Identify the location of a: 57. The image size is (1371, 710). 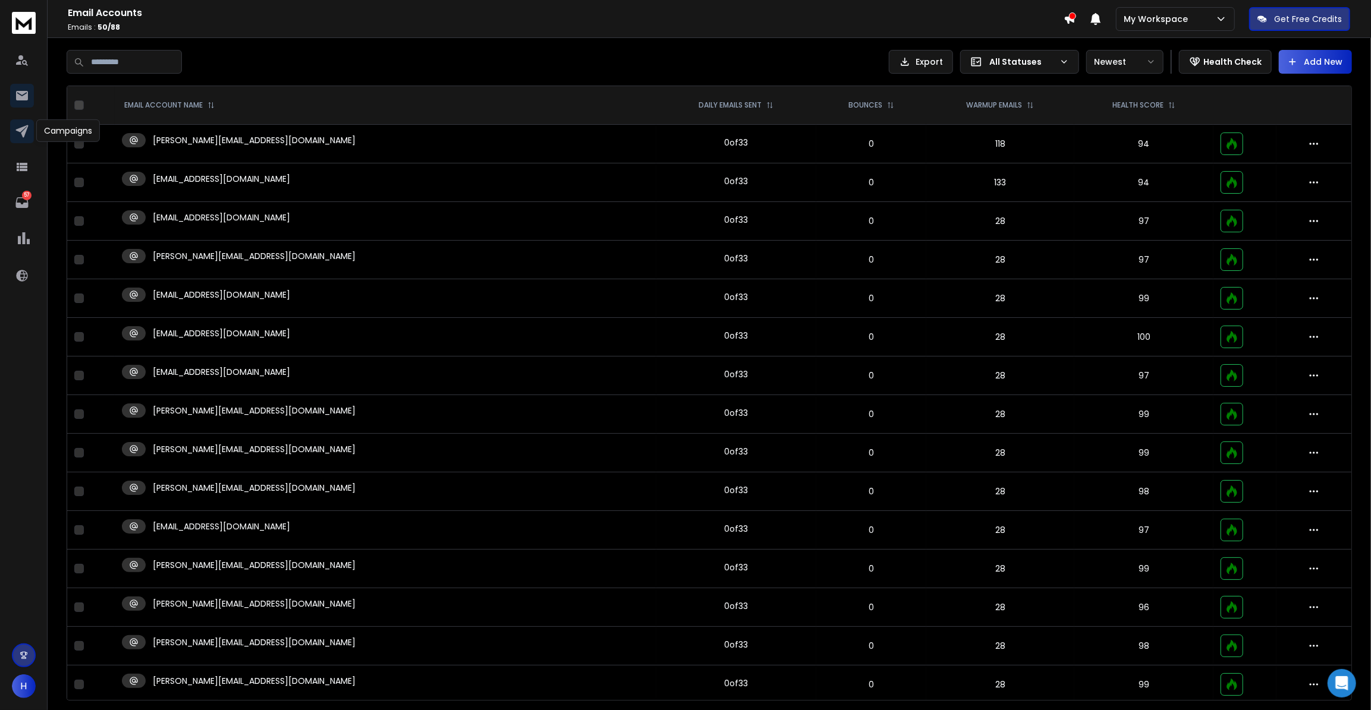
(22, 203).